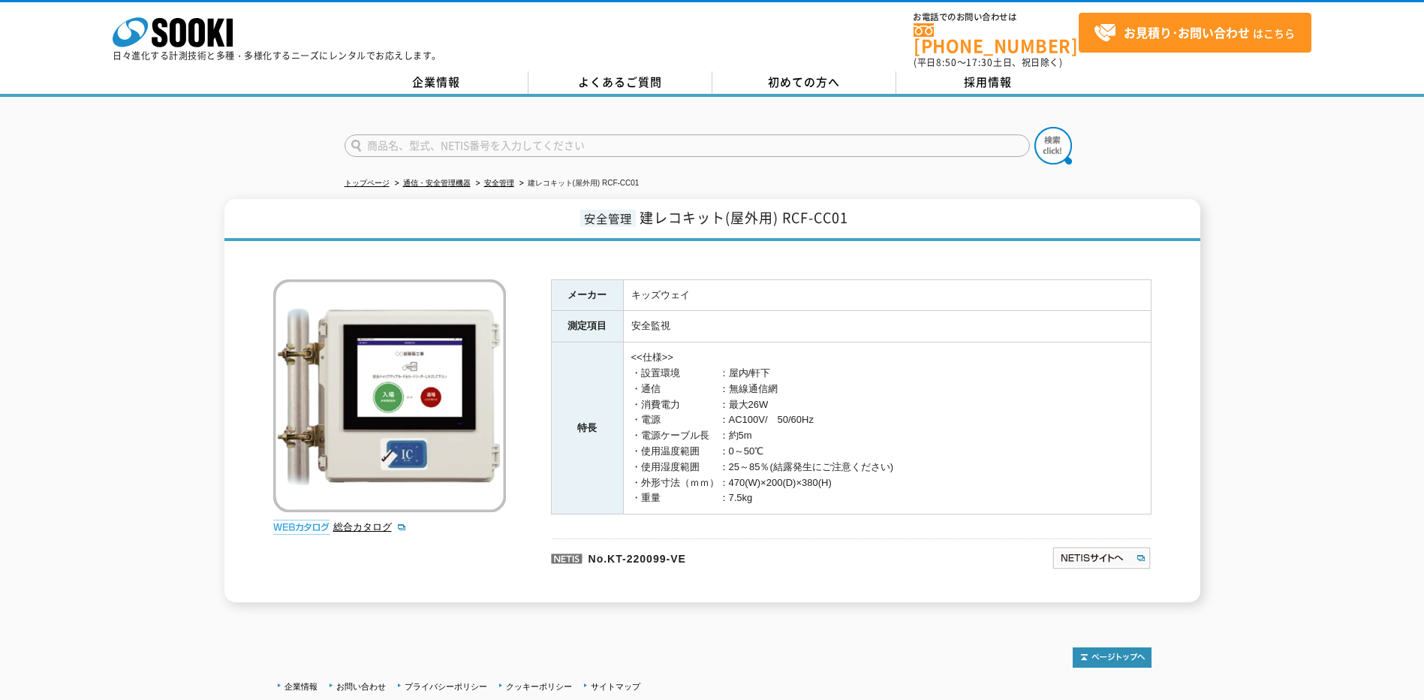  Describe the element at coordinates (744, 217) in the screenshot. I see `span: 建レコキット(屋外用) RCF-CC01` at that location.